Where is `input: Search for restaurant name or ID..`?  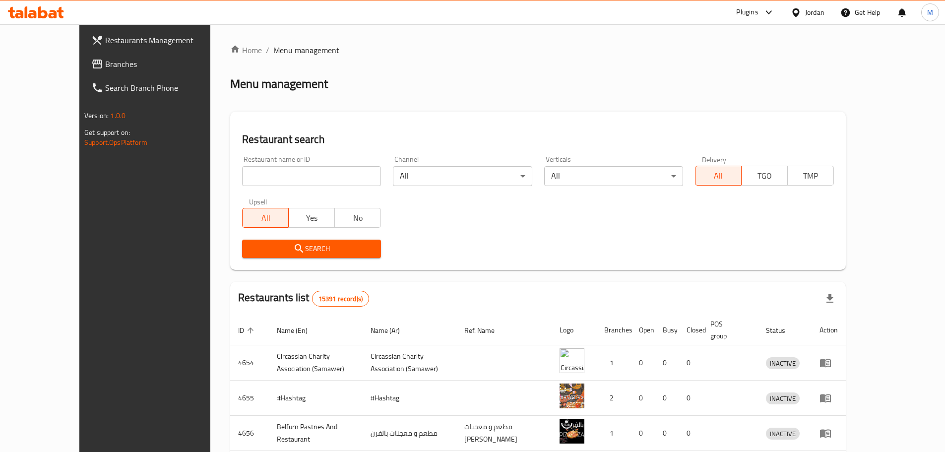 input: Search for restaurant name or ID.. is located at coordinates (312, 176).